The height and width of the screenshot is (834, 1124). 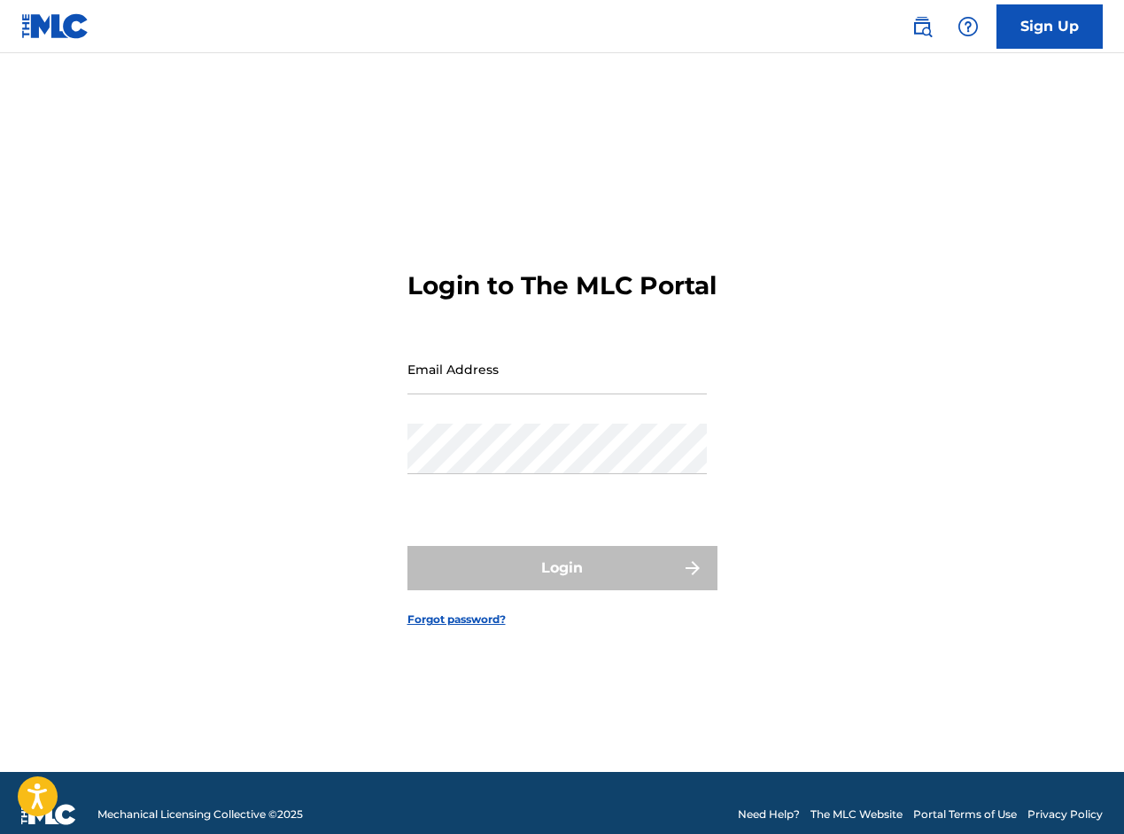 What do you see at coordinates (49, 814) in the screenshot?
I see `img: logo` at bounding box center [49, 814].